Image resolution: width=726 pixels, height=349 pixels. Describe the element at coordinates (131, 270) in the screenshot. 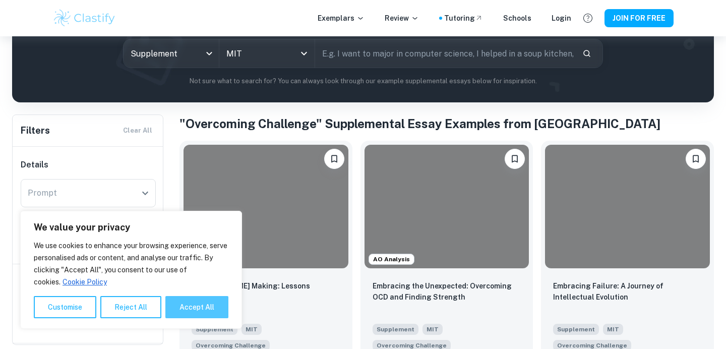

I see `div: We value your privacy` at that location.